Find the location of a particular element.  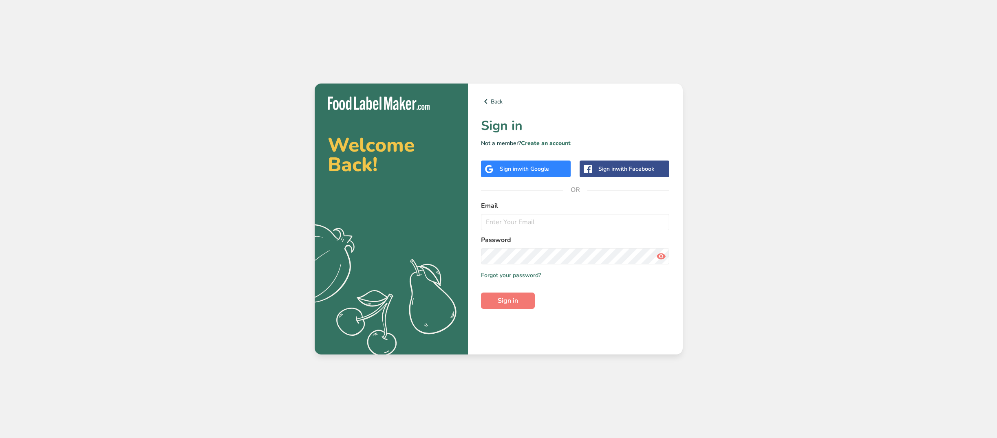

input: Enter Your Email is located at coordinates (575, 222).